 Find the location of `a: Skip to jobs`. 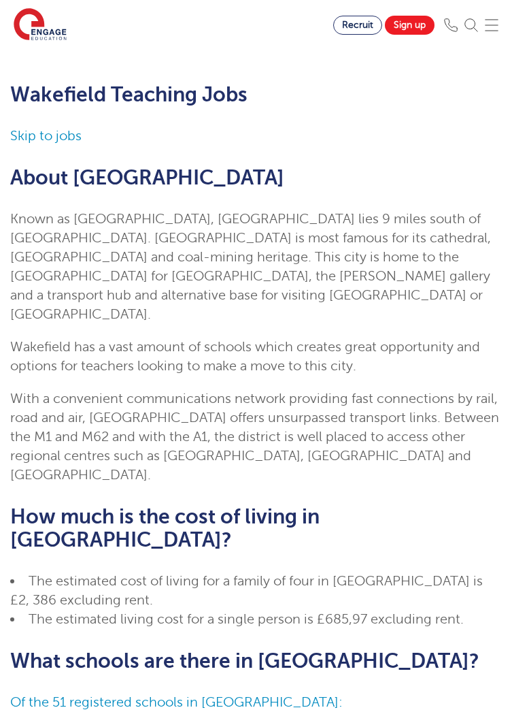

a: Skip to jobs is located at coordinates (46, 135).